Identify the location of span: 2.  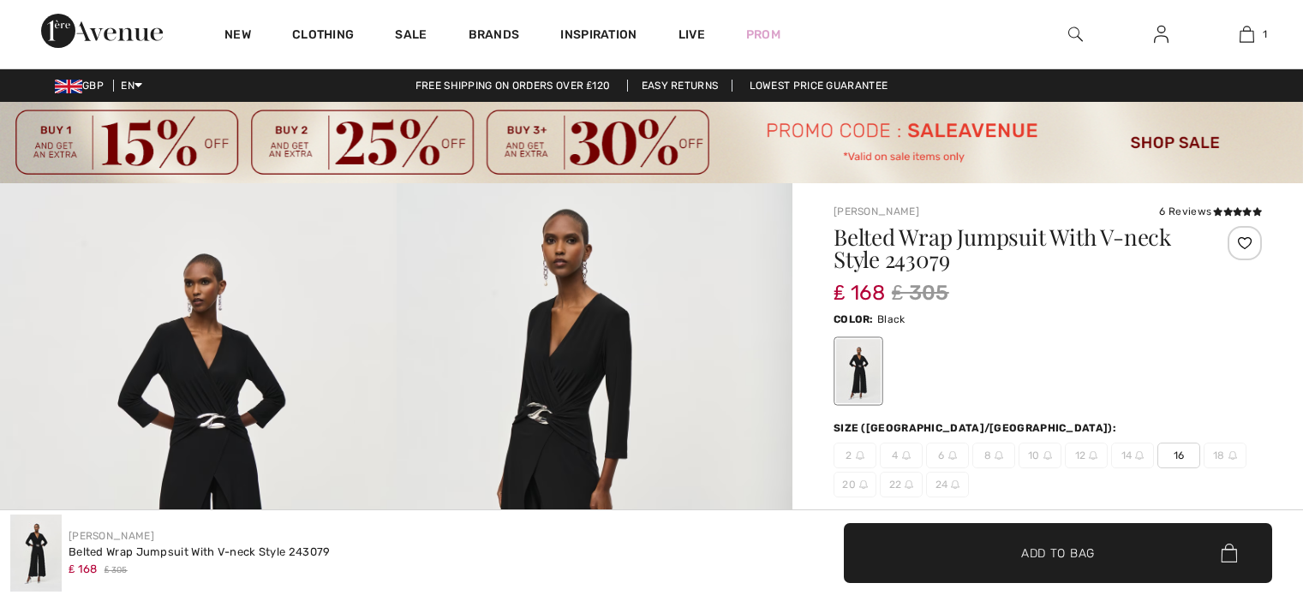
(855, 456).